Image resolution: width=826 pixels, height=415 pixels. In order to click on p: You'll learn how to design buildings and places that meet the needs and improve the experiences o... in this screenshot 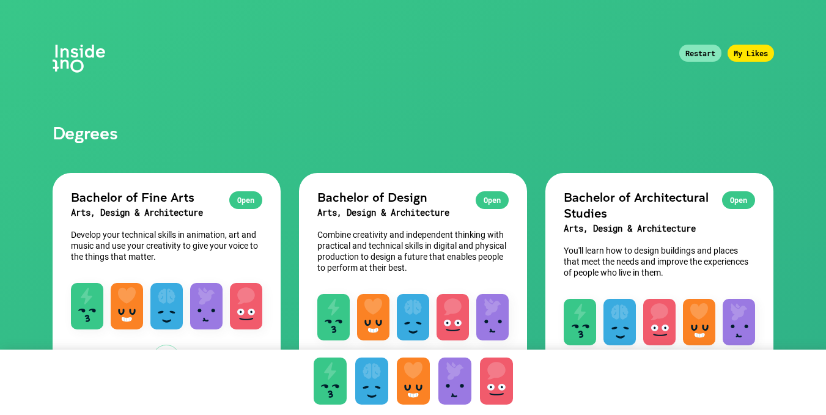, I will do `click(659, 262)`.